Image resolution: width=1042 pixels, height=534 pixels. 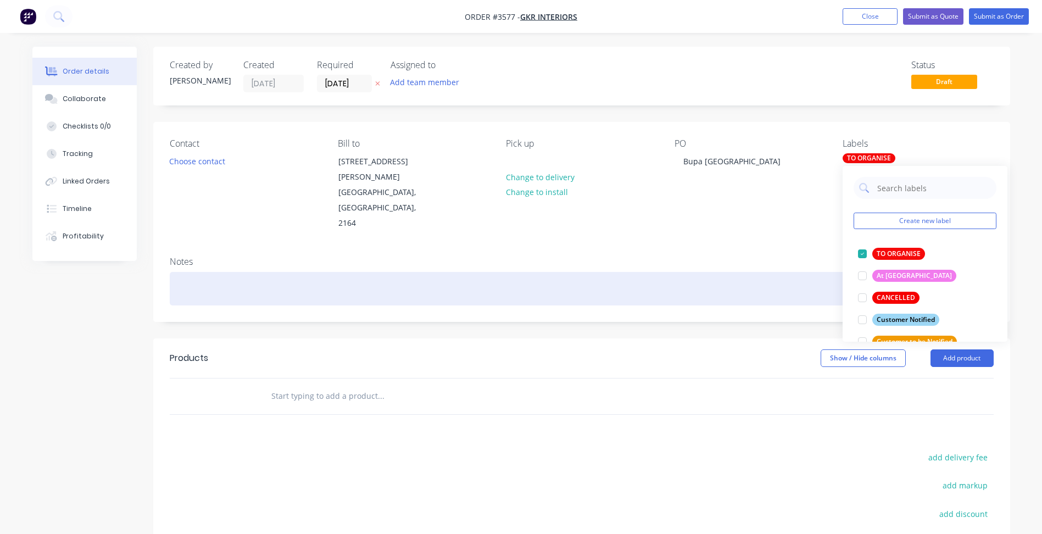 I want to click on button: Close, so click(x=870, y=16).